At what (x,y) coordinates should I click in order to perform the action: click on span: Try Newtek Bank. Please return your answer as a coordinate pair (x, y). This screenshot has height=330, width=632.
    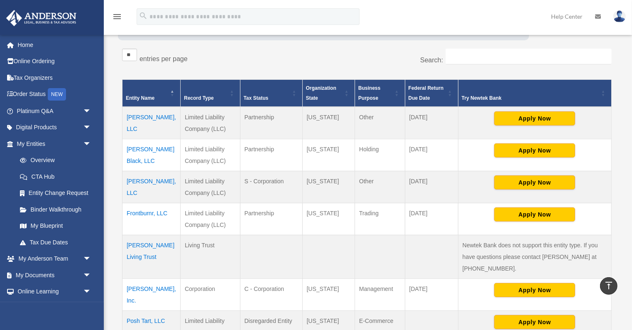
    Looking at the image, I should click on (531, 98).